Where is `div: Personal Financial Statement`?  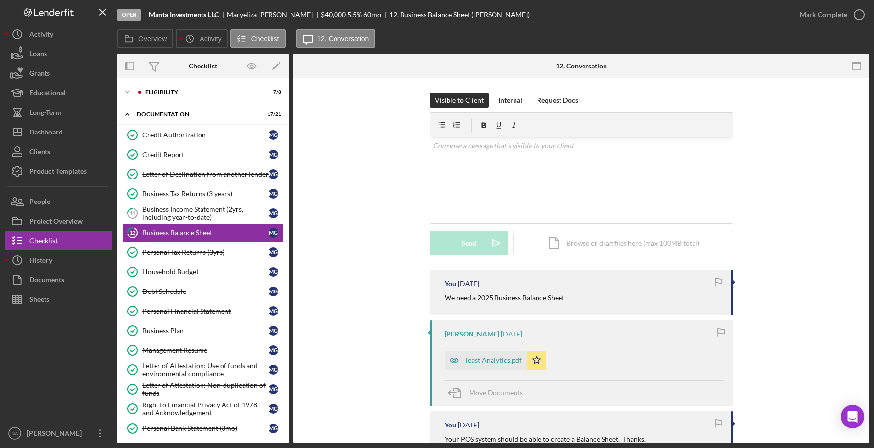 div: Personal Financial Statement is located at coordinates (205, 311).